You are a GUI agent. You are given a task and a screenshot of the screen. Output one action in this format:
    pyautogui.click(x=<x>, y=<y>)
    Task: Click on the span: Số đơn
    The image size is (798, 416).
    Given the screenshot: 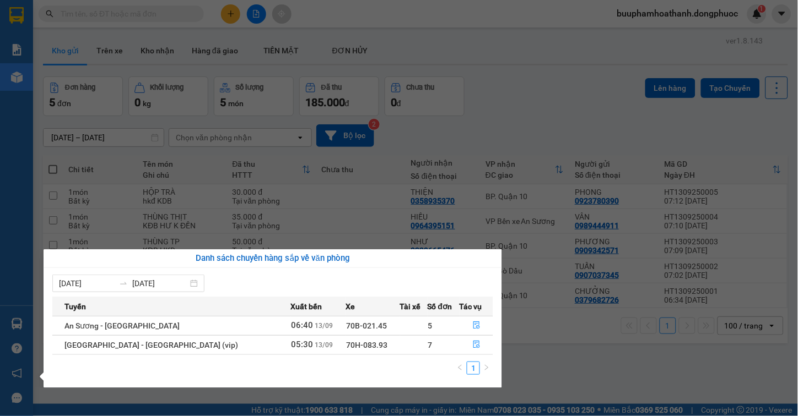 What is the action you would take?
    pyautogui.click(x=440, y=307)
    